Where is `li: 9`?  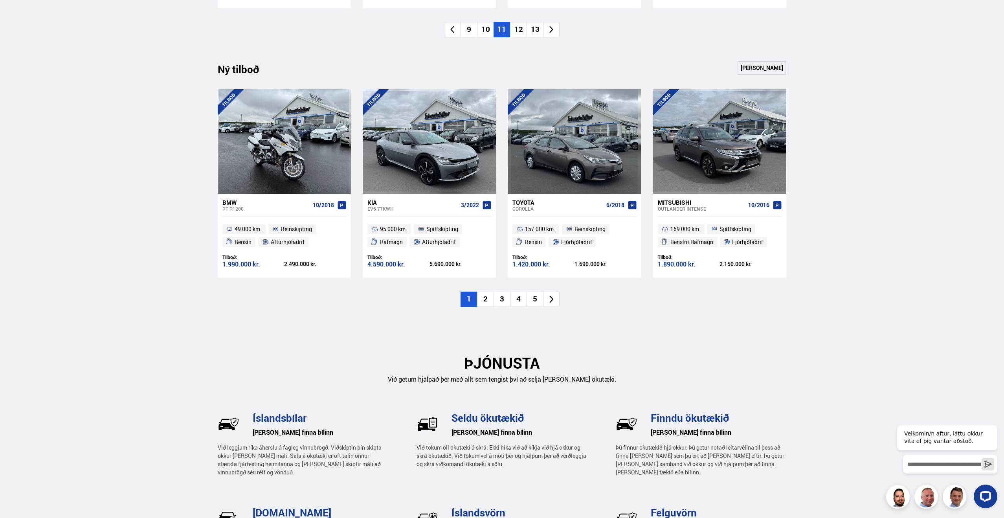 li: 9 is located at coordinates (469, 29).